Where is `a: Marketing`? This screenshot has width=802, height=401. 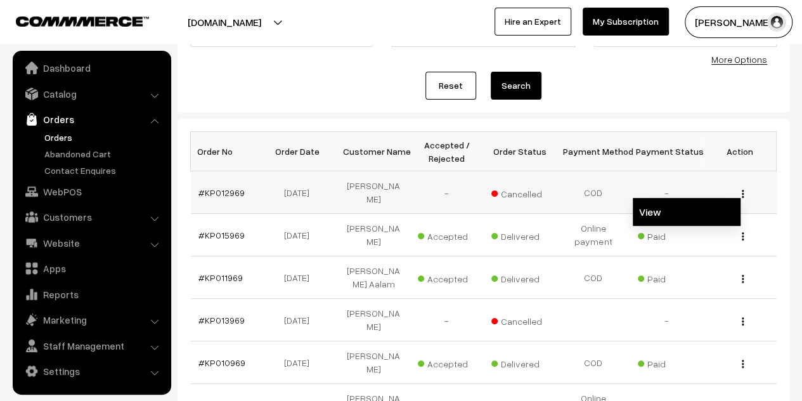 a: Marketing is located at coordinates (91, 319).